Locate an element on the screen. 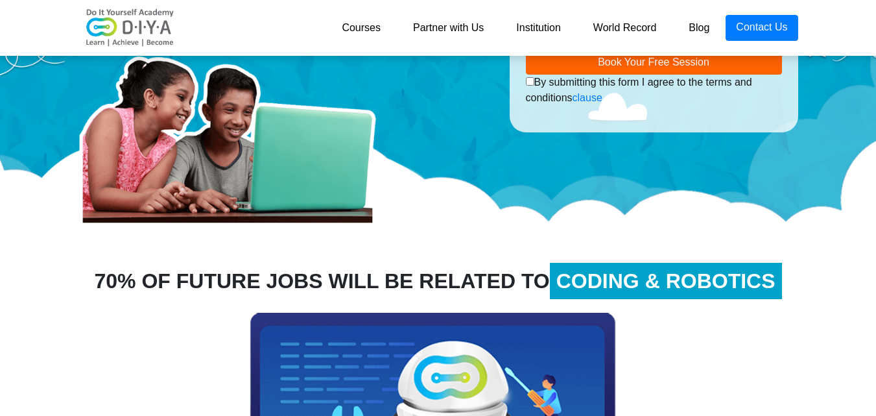 The height and width of the screenshot is (416, 876). div: By submitting this form I agree to the terms and conditions is located at coordinates (654, 90).